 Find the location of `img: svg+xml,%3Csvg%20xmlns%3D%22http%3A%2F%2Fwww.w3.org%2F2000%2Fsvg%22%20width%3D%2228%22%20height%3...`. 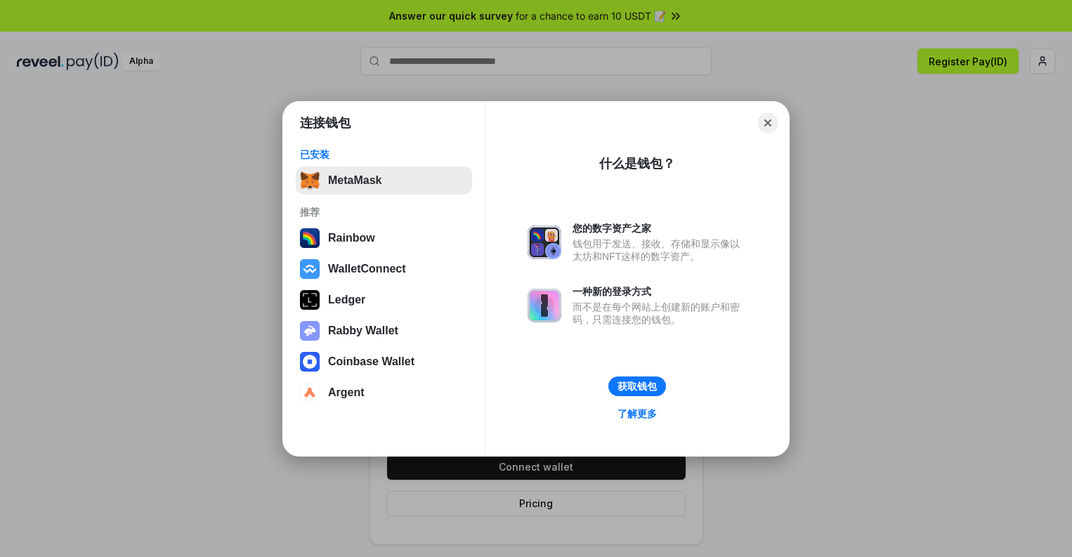

img: svg+xml,%3Csvg%20xmlns%3D%22http%3A%2F%2Fwww.w3.org%2F2000%2Fsvg%22%20width%3D%2228%22%20height%3... is located at coordinates (310, 300).